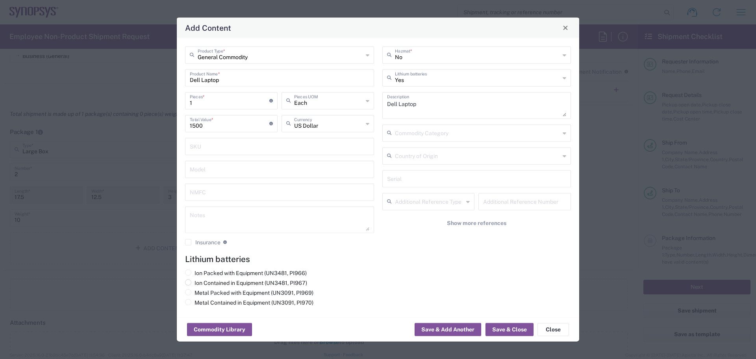 Image resolution: width=756 pixels, height=359 pixels. Describe the element at coordinates (249, 292) in the screenshot. I see `label: Metal Packed with Equipment (UN3091, PI969)` at that location.